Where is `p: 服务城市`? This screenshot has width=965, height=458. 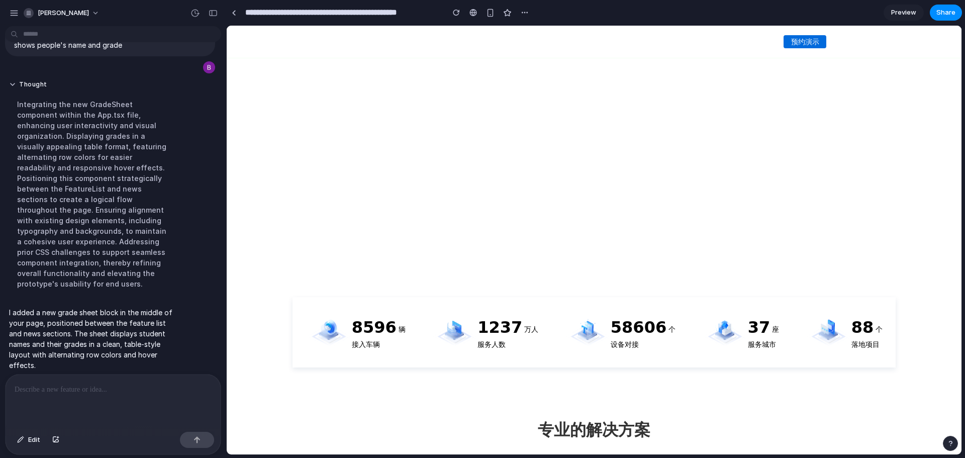
p: 服务城市 is located at coordinates (537, 319).